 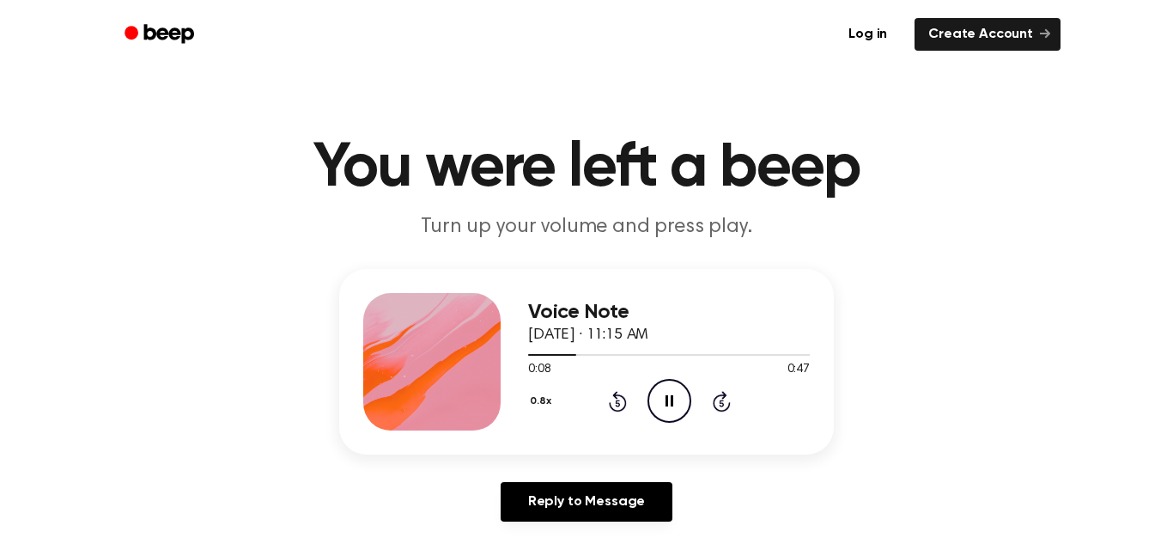 I want to click on a: Log in, so click(x=868, y=34).